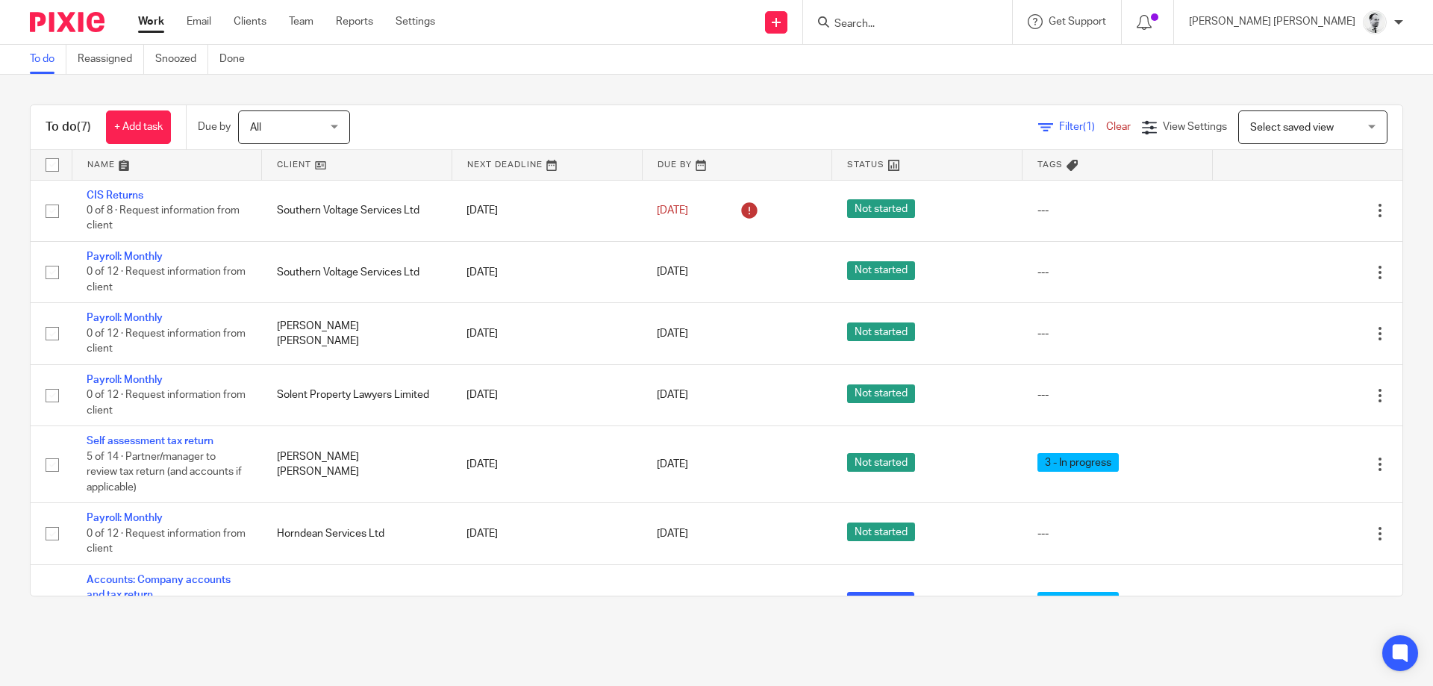 This screenshot has height=686, width=1433. What do you see at coordinates (357, 395) in the screenshot?
I see `td: Solent Property Lawyers Limited` at bounding box center [357, 395].